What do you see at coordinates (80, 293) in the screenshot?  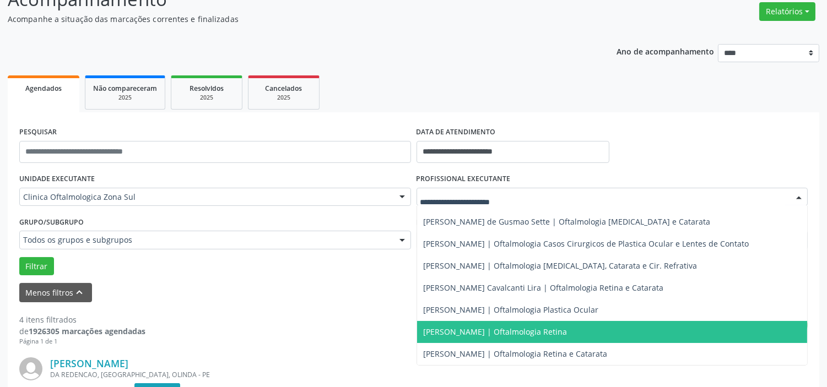 I see `i: keyboard_arrow_up` at bounding box center [80, 293].